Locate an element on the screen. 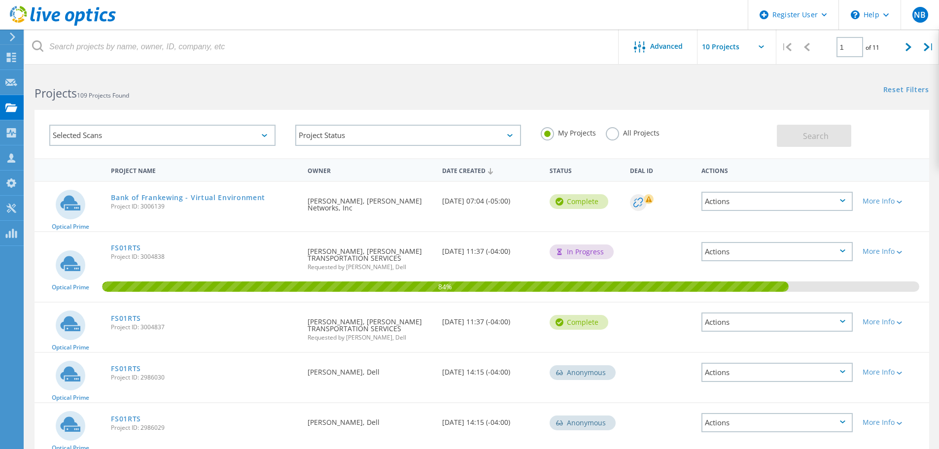 The width and height of the screenshot is (939, 449). span: 109 Projects Found is located at coordinates (103, 95).